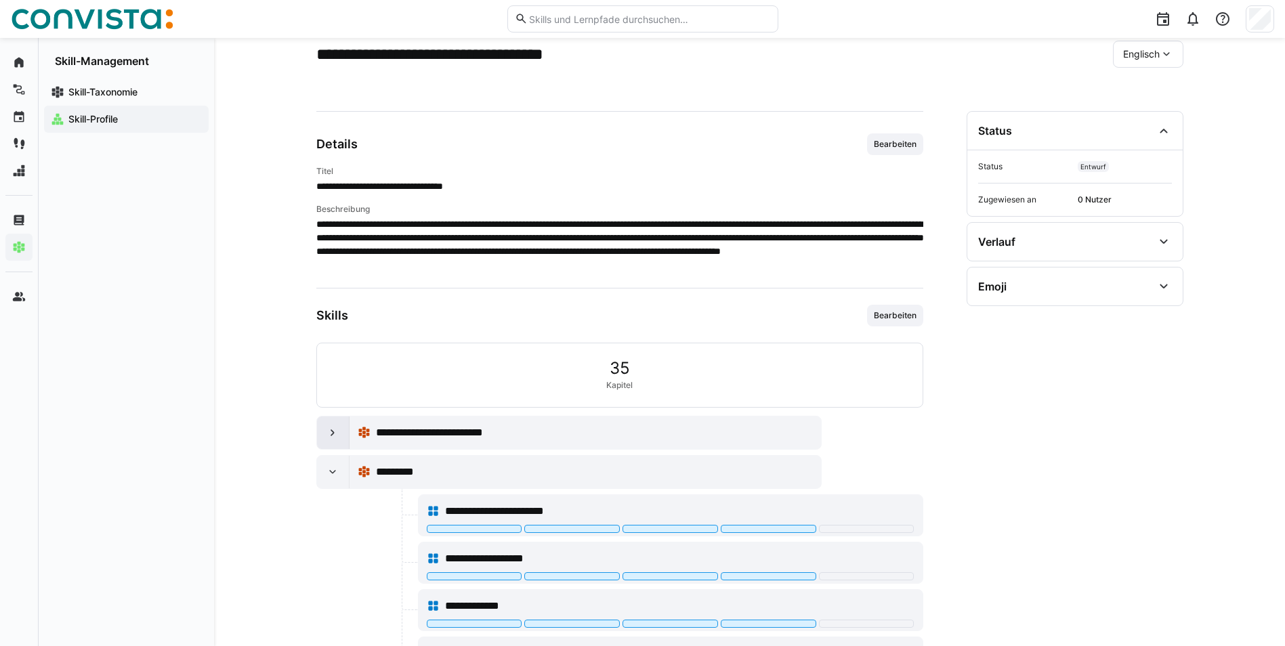 This screenshot has width=1285, height=646. What do you see at coordinates (1125, 200) in the screenshot?
I see `span: 0 Nutzer` at bounding box center [1125, 200].